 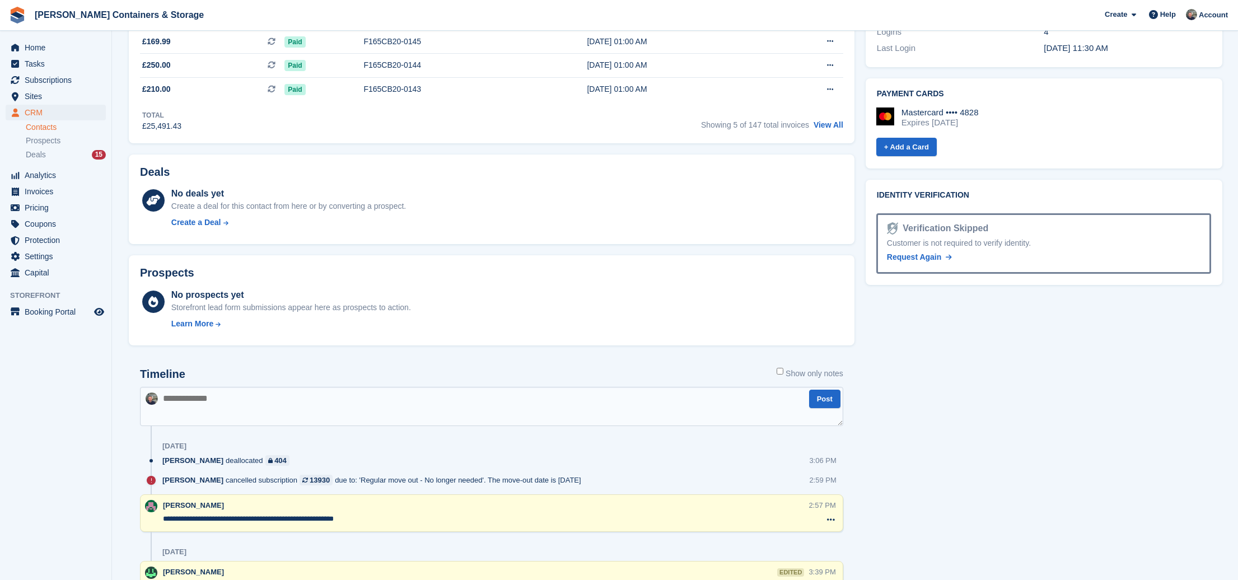 I want to click on a: Prospects, so click(x=66, y=141).